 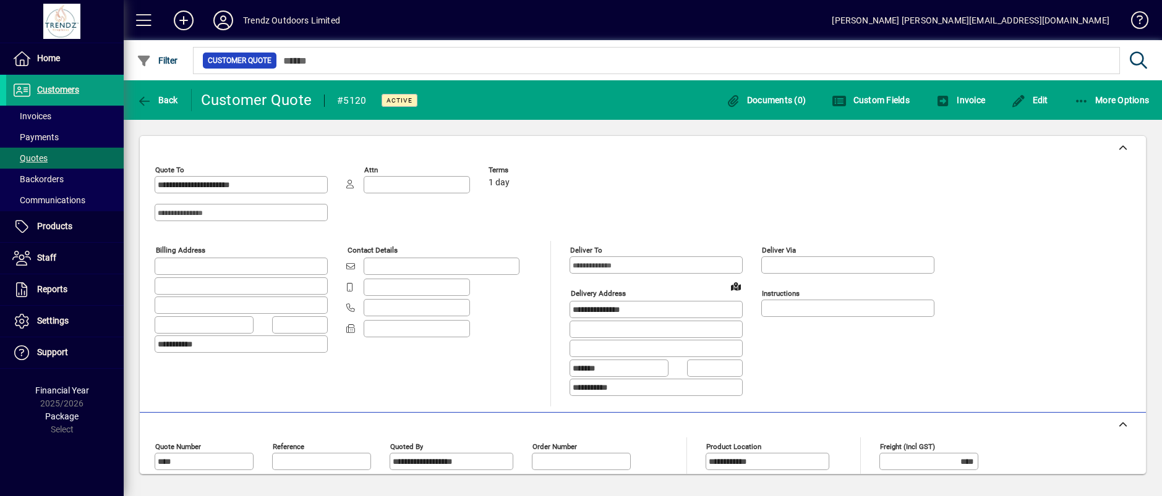 I want to click on mat-label: Quoted by, so click(x=406, y=446).